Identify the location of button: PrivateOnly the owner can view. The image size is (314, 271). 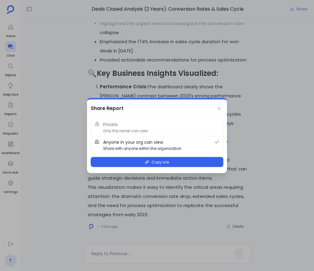
(157, 127).